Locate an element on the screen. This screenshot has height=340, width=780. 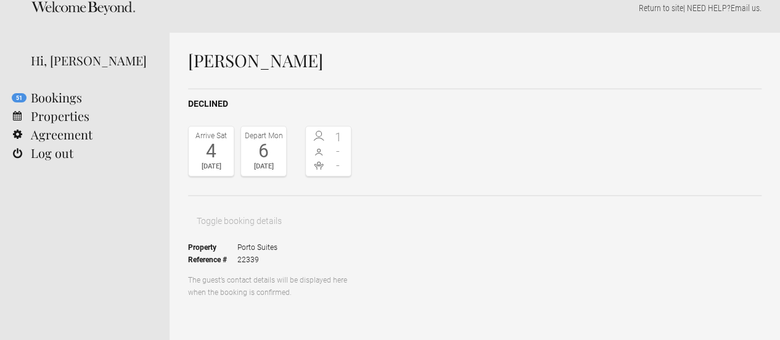
span: Porto Suites is located at coordinates (257, 247).